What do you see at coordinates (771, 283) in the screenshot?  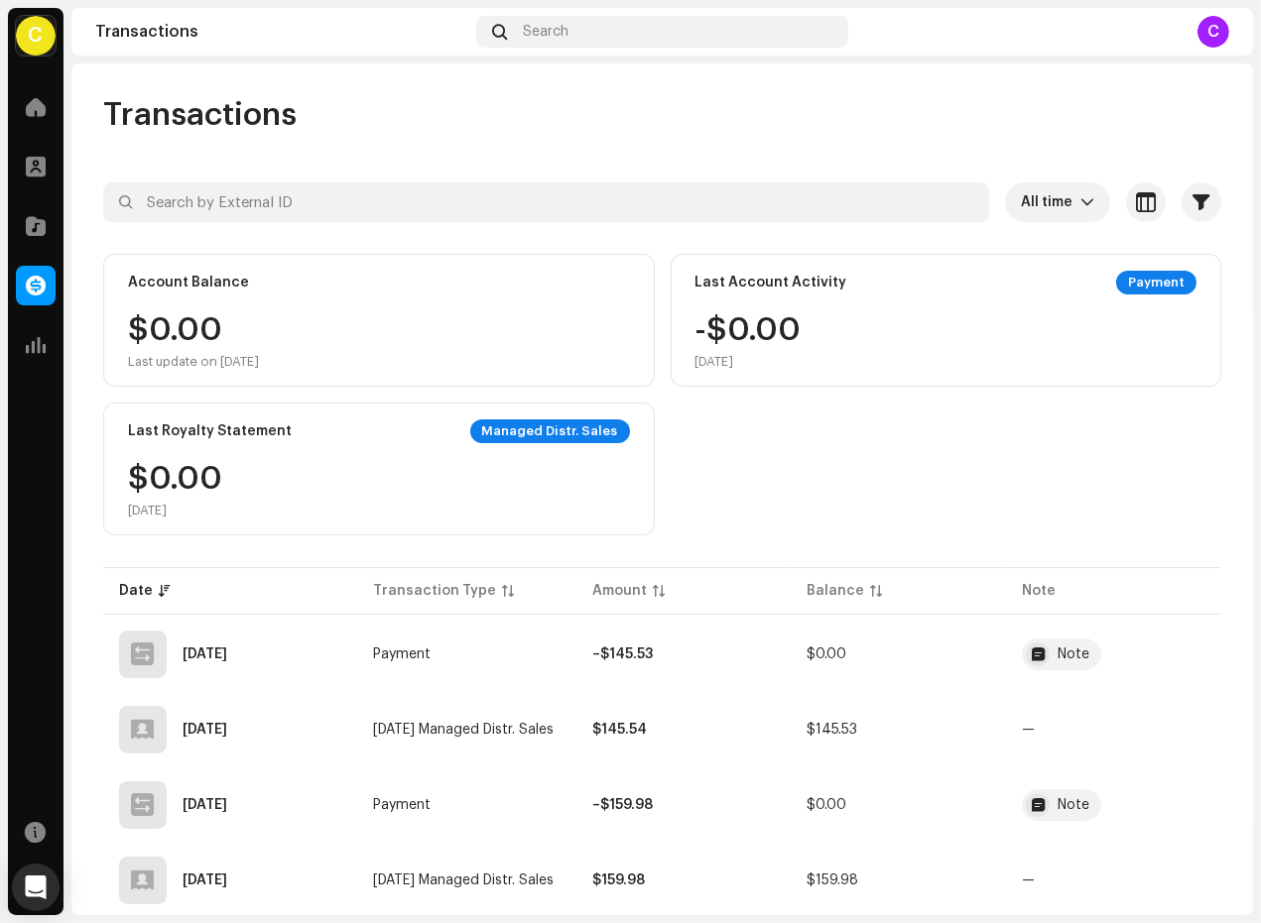 I see `div: Last Account Activity` at bounding box center [771, 283].